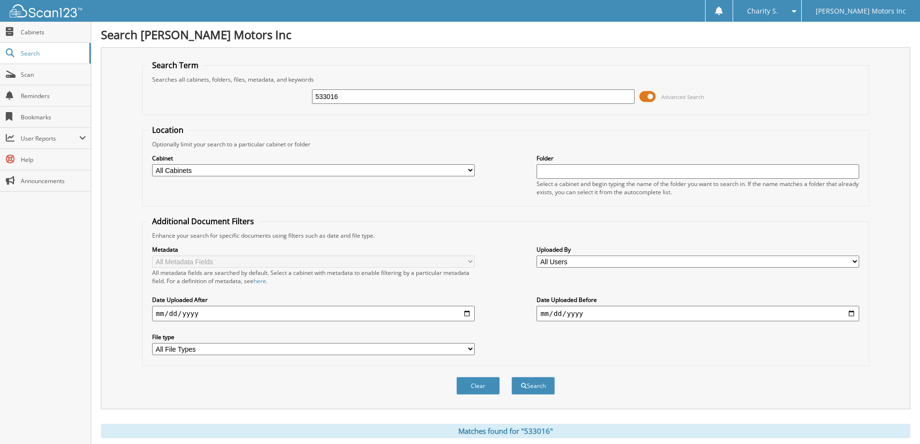 The width and height of the screenshot is (920, 444). What do you see at coordinates (698, 158) in the screenshot?
I see `label: Folder` at bounding box center [698, 158].